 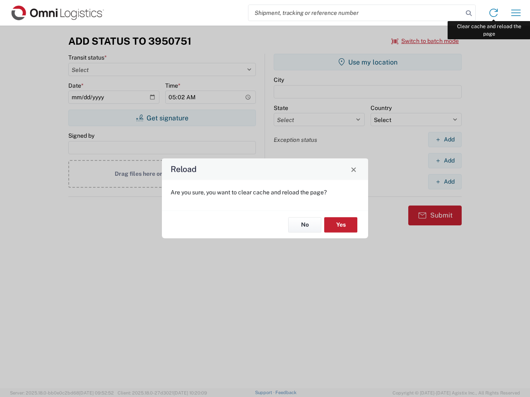 I want to click on button: Yes, so click(x=341, y=225).